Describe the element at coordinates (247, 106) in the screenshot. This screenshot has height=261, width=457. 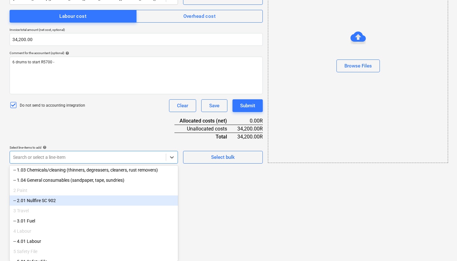
I see `button: Submit` at that location.